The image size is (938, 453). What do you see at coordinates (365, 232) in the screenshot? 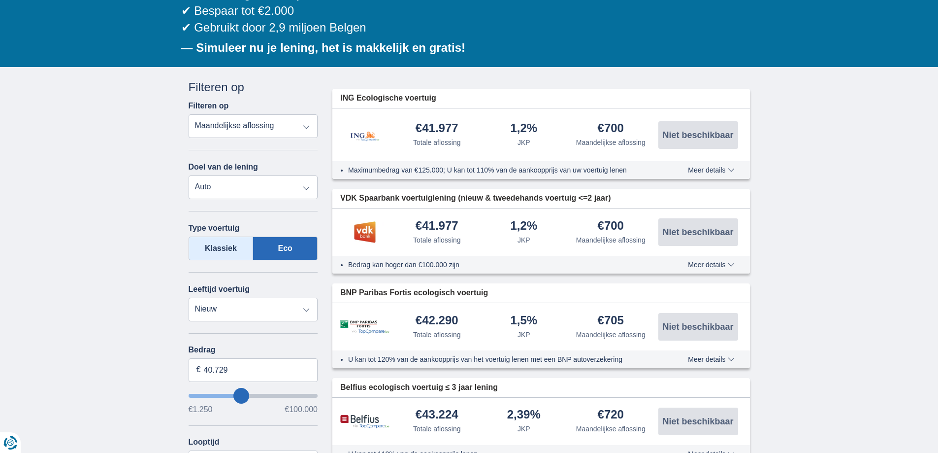
I see `img: product.pl.alt VDK bank` at bounding box center [365, 232].